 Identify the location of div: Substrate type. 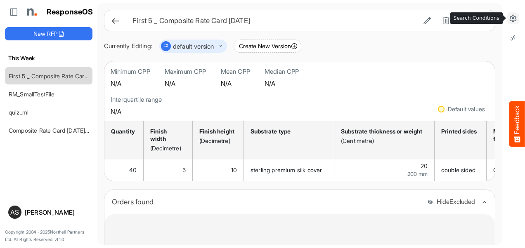
(287, 132).